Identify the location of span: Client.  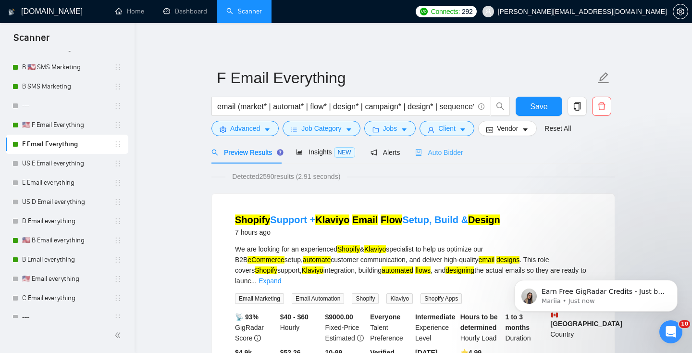
(447, 128).